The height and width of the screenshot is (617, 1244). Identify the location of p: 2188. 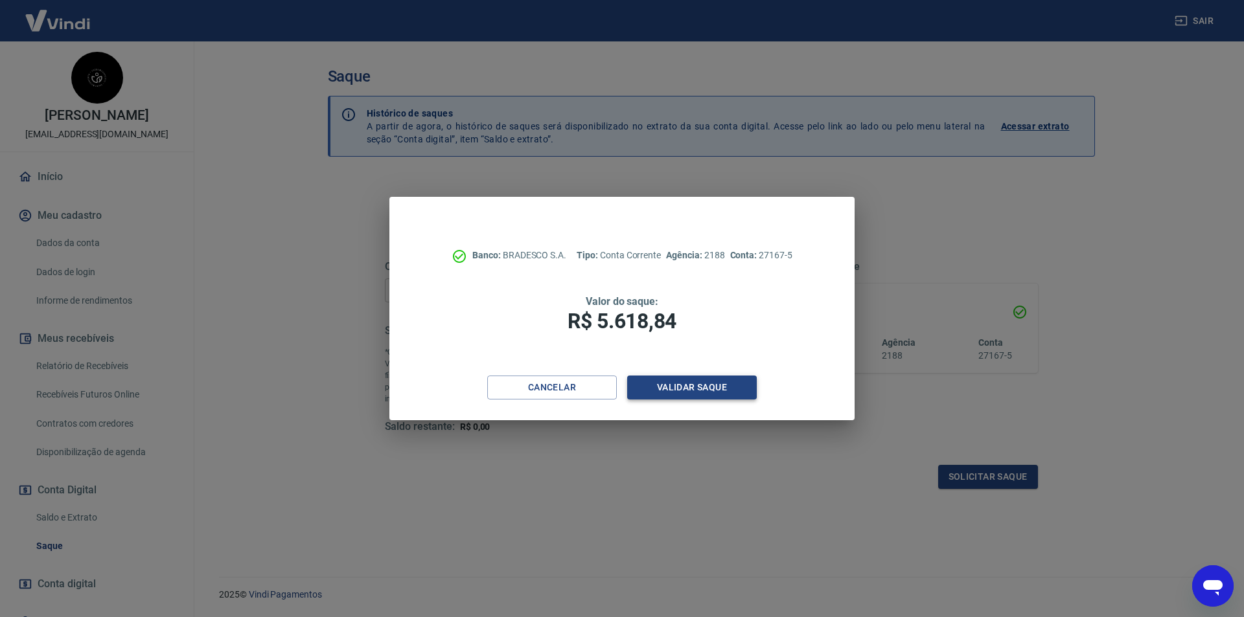
(695, 255).